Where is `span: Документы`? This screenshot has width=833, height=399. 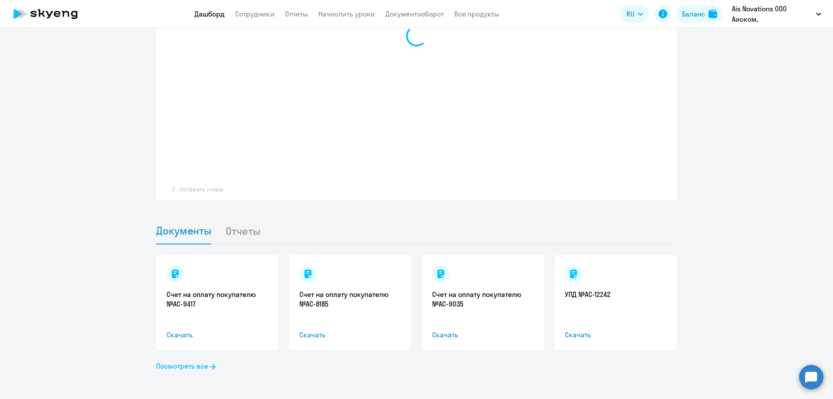 span: Документы is located at coordinates (183, 230).